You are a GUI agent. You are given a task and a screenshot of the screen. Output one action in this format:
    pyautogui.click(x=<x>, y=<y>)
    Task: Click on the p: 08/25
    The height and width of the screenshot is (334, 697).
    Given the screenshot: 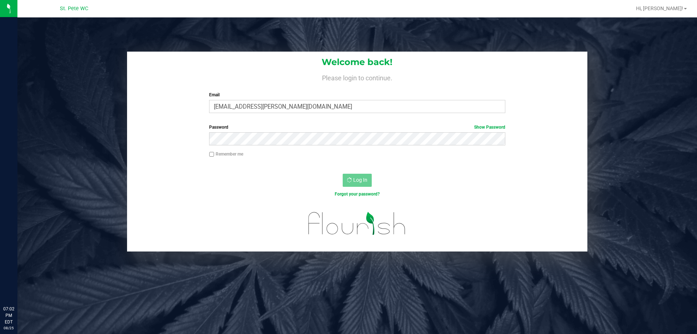 What is the action you would take?
    pyautogui.click(x=9, y=327)
    